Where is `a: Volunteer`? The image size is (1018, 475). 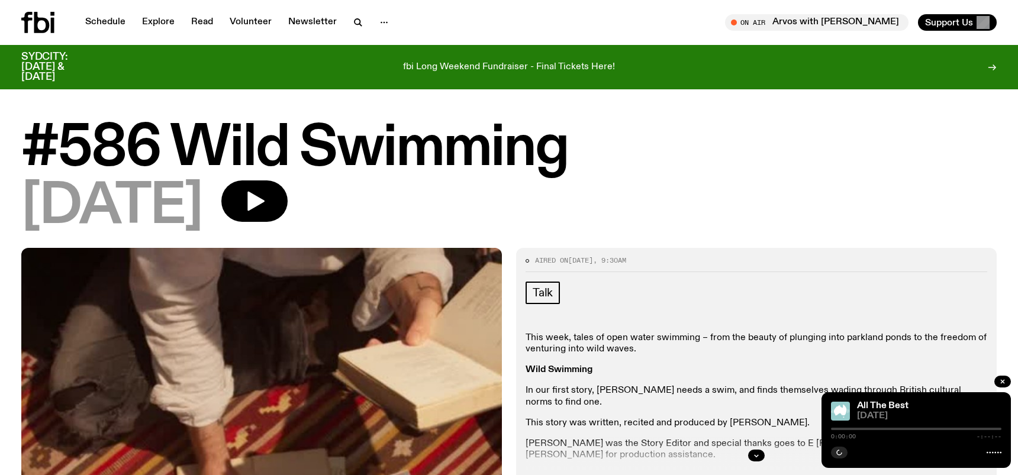
a: Volunteer is located at coordinates (250, 22).